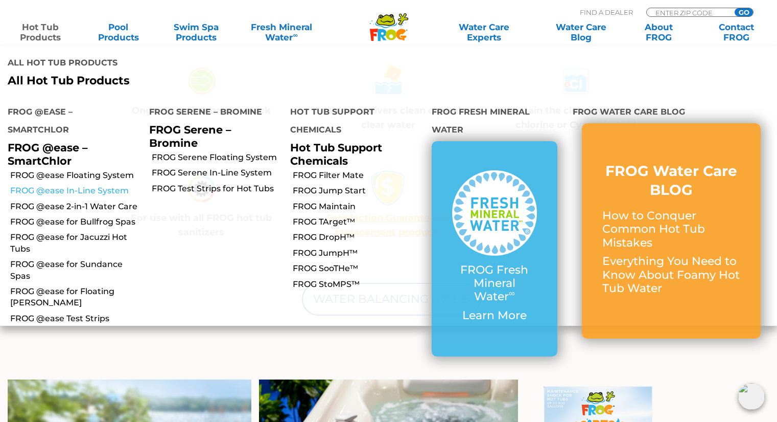 This screenshot has height=422, width=777. What do you see at coordinates (212, 136) in the screenshot?
I see `p: FROG Serene – Bromine` at bounding box center [212, 136].